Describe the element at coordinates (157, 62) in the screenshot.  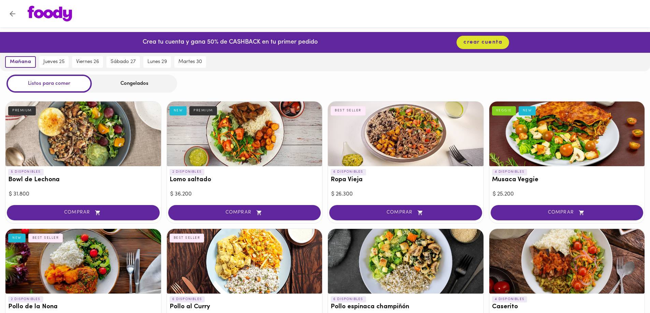
I see `button: lunes 29` at that location.